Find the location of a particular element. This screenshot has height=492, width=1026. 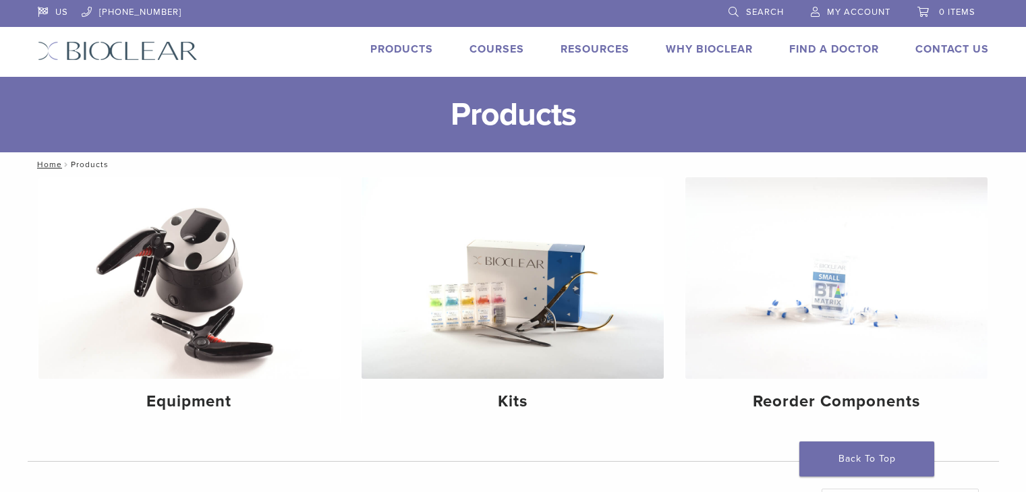

span: My Account is located at coordinates (858, 12).